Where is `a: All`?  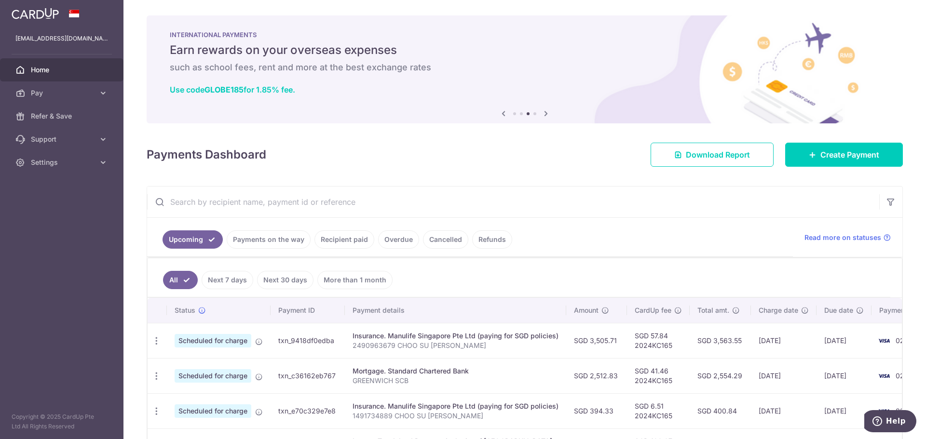
a: All is located at coordinates (180, 280).